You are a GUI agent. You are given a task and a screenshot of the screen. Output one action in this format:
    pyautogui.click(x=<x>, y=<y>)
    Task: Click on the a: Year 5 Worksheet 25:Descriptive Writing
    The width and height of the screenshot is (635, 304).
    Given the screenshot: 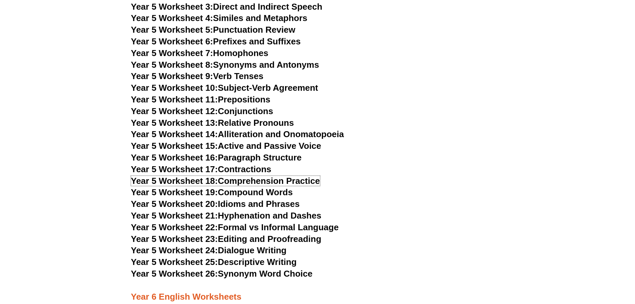 What is the action you would take?
    pyautogui.click(x=214, y=262)
    